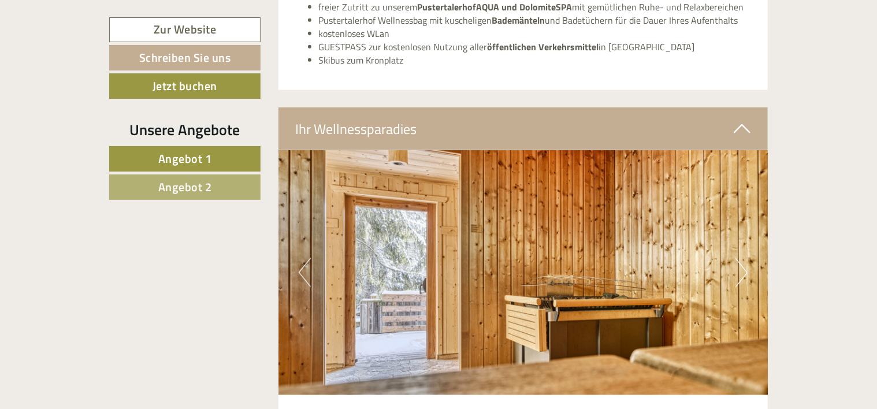 The width and height of the screenshot is (877, 409). I want to click on a: Jetzt buchen, so click(185, 86).